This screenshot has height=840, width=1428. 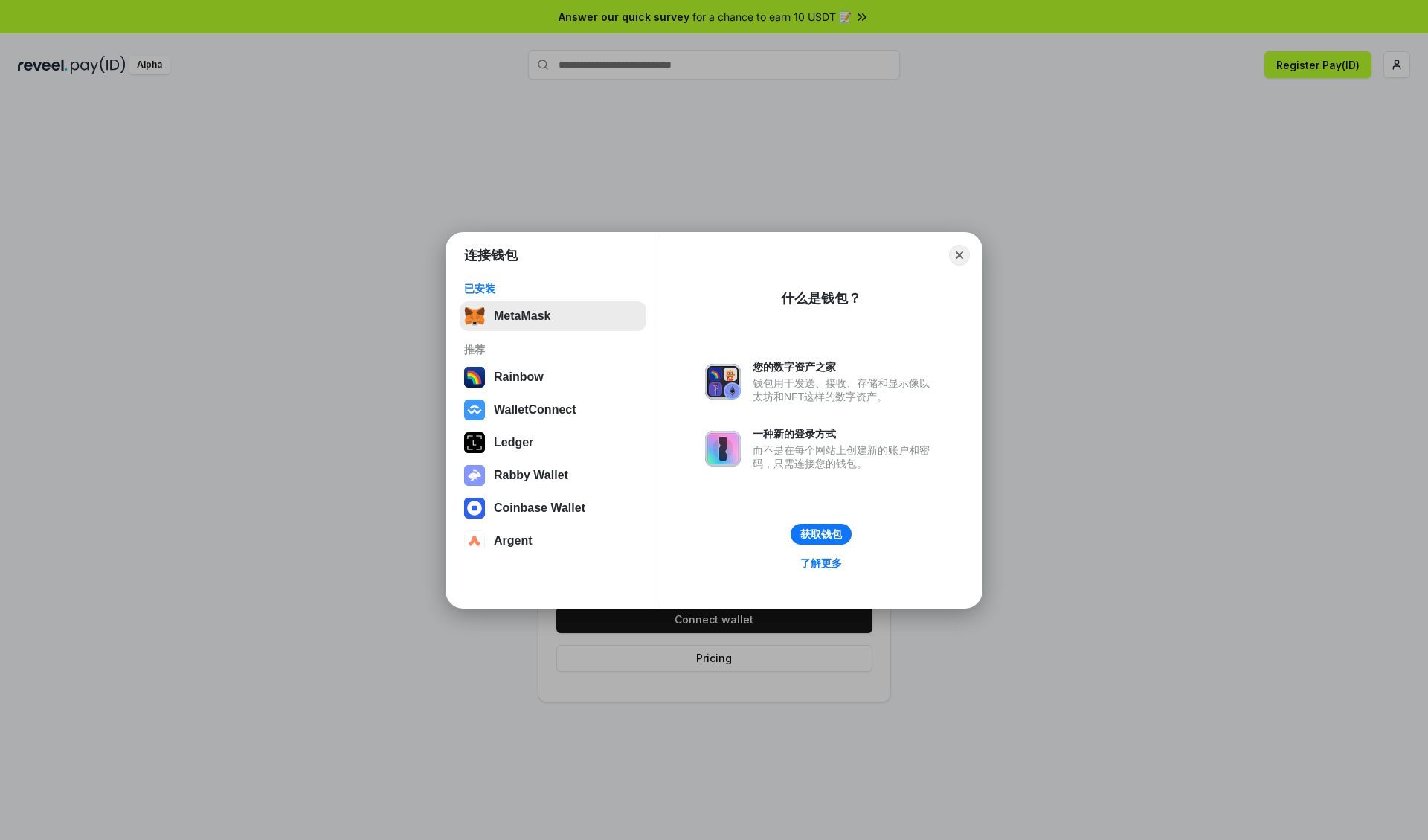 What do you see at coordinates (960, 255) in the screenshot?
I see `button: Close` at bounding box center [960, 255].